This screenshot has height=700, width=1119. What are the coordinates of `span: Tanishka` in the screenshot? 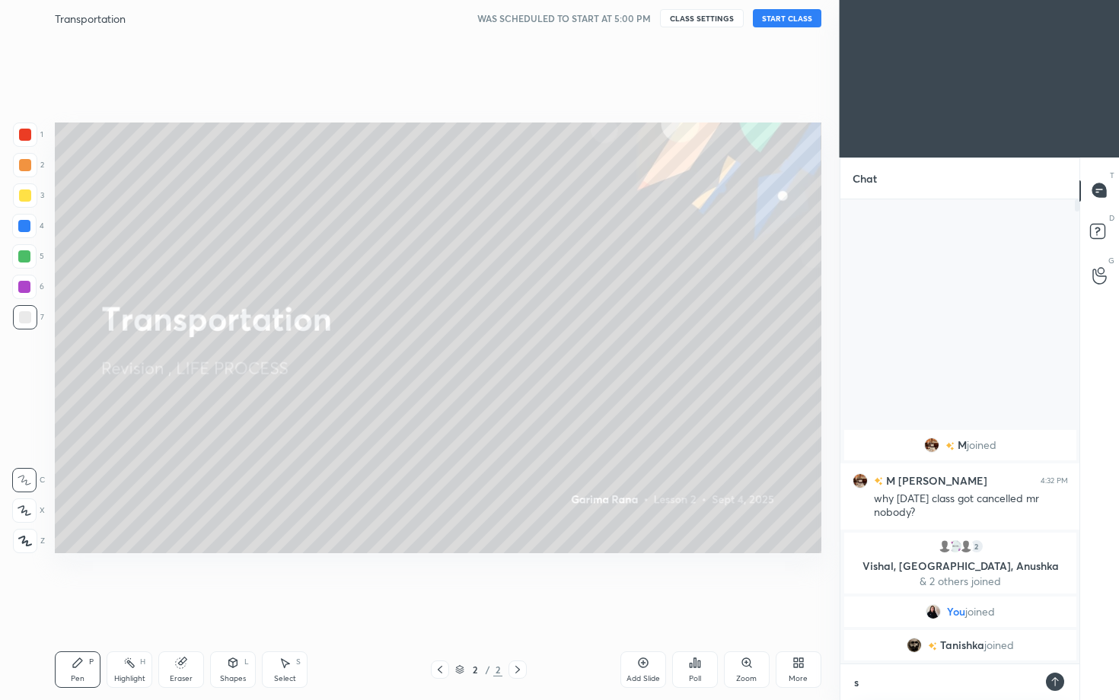 It's located at (962, 645).